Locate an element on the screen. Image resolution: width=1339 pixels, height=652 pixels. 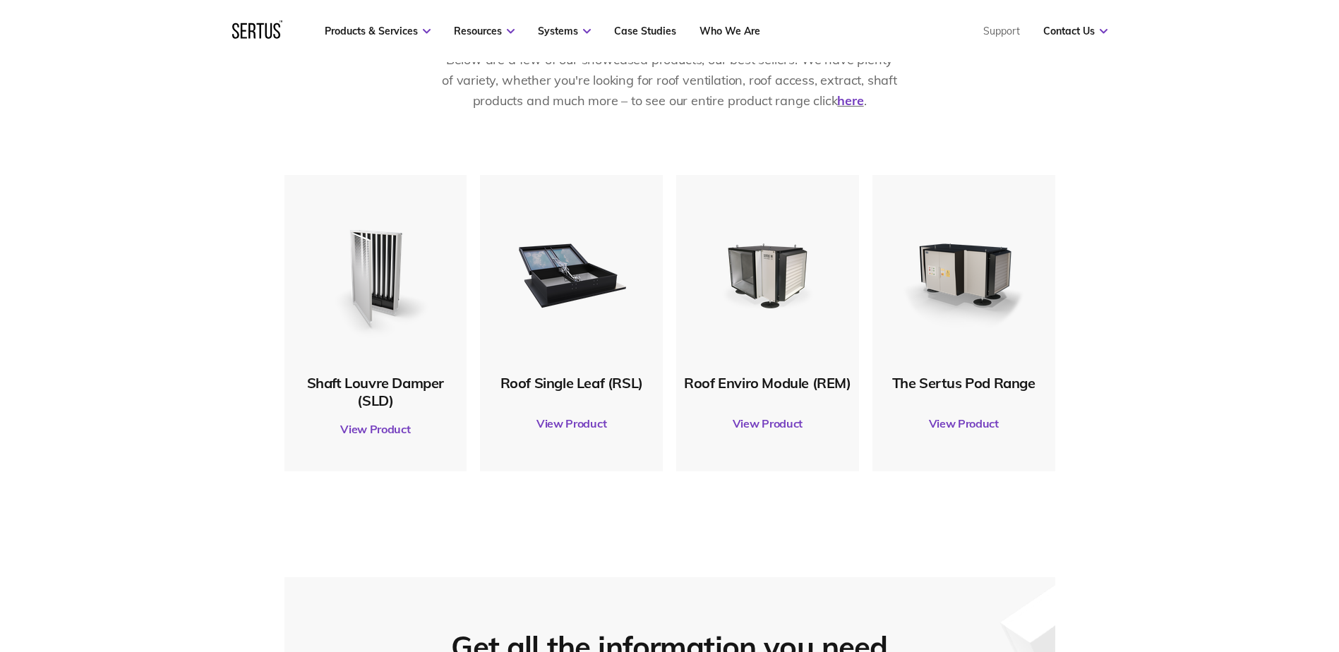
a: Contact Us is located at coordinates (1075, 31).